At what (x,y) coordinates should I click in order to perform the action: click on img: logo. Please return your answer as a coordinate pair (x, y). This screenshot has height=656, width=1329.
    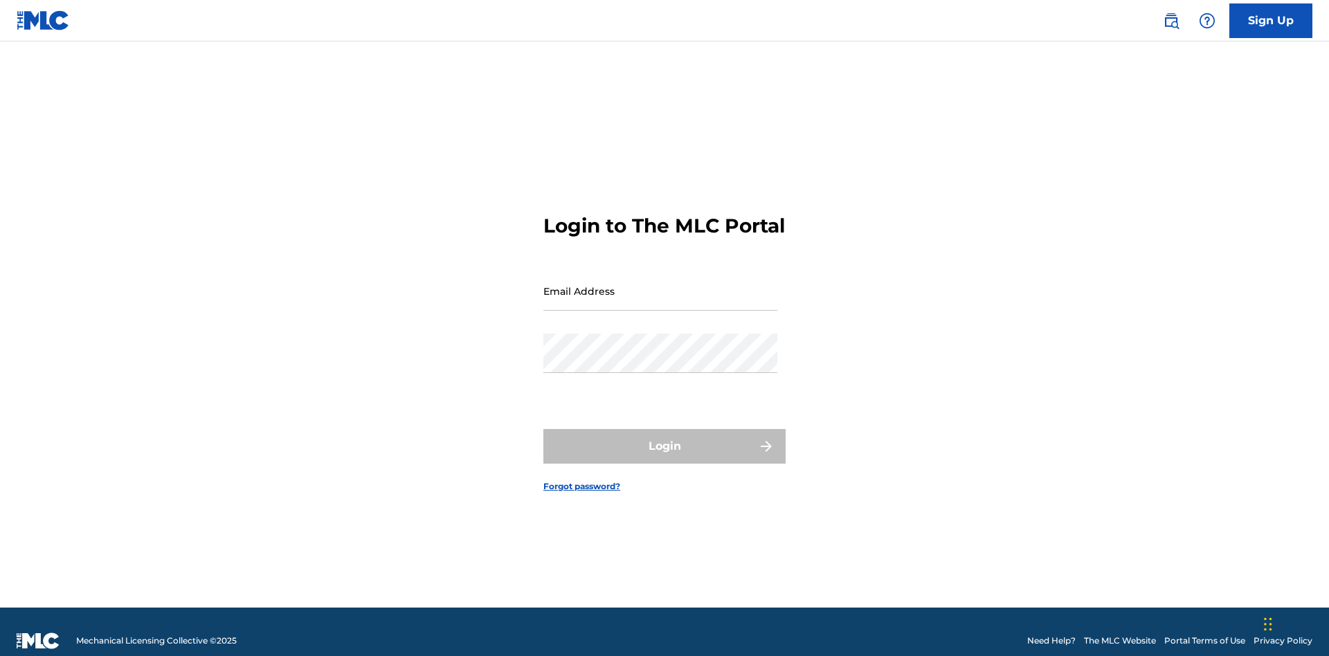
    Looking at the image, I should click on (38, 641).